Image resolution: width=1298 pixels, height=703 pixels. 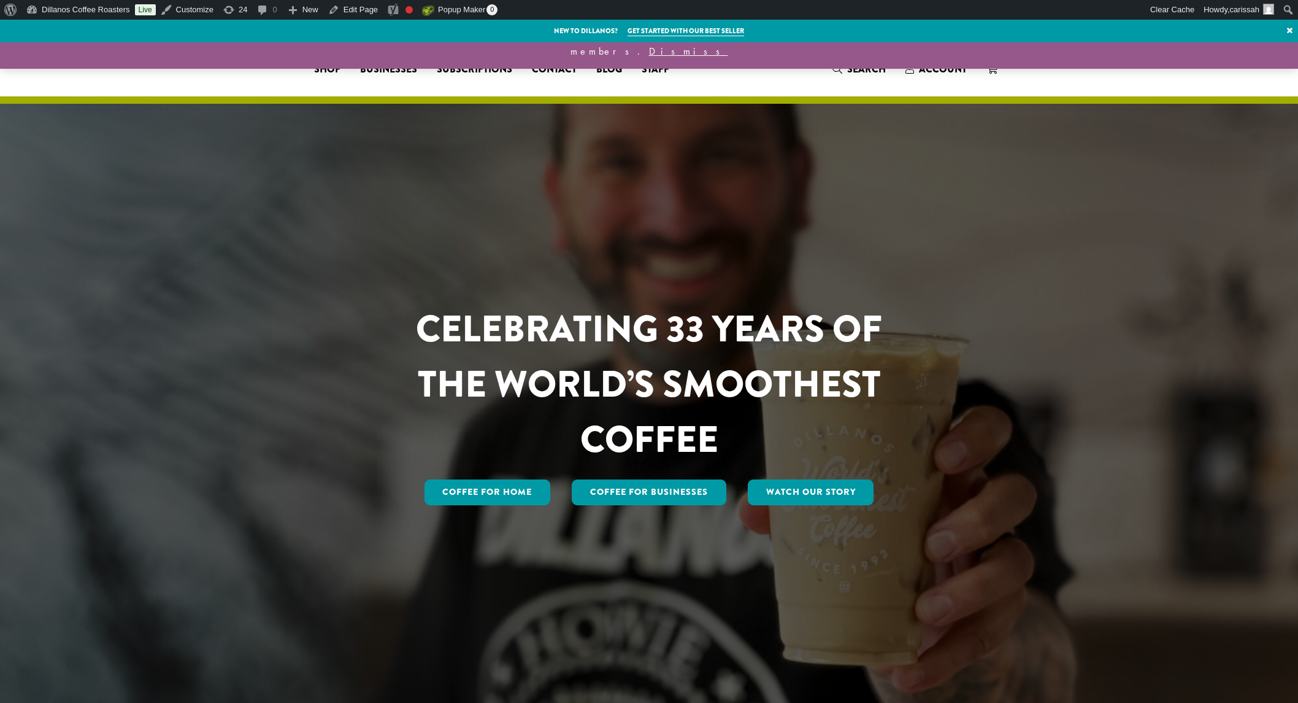 What do you see at coordinates (609, 69) in the screenshot?
I see `span: Blog` at bounding box center [609, 69].